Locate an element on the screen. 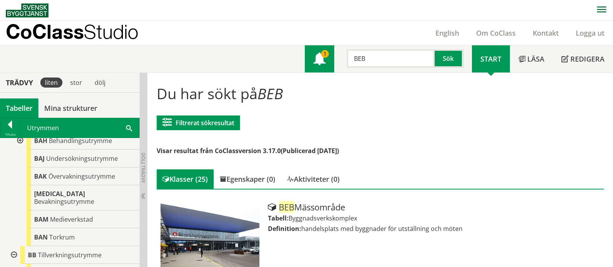 Image resolution: width=613 pixels, height=267 pixels. span: Läsa is located at coordinates (536, 59).